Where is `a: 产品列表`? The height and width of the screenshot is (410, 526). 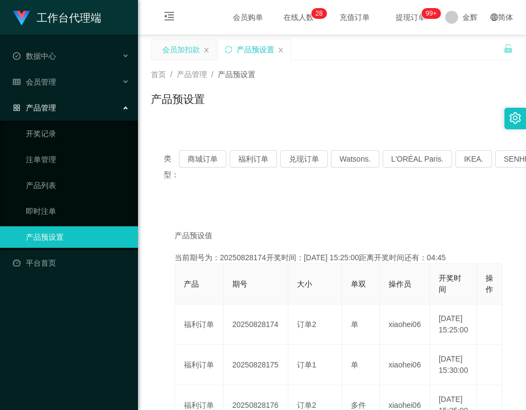 a: 产品列表 is located at coordinates (78, 185).